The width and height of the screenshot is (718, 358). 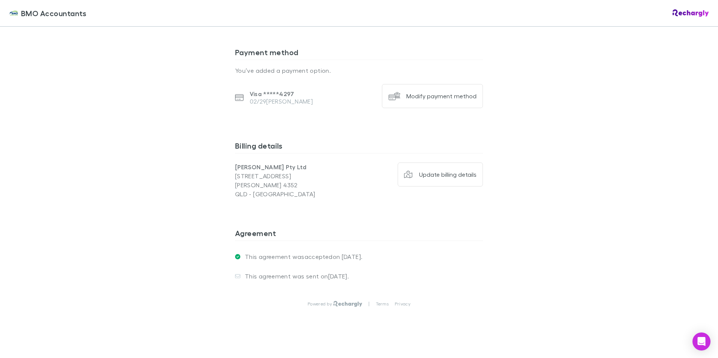 I want to click on div: Update billing details, so click(x=448, y=175).